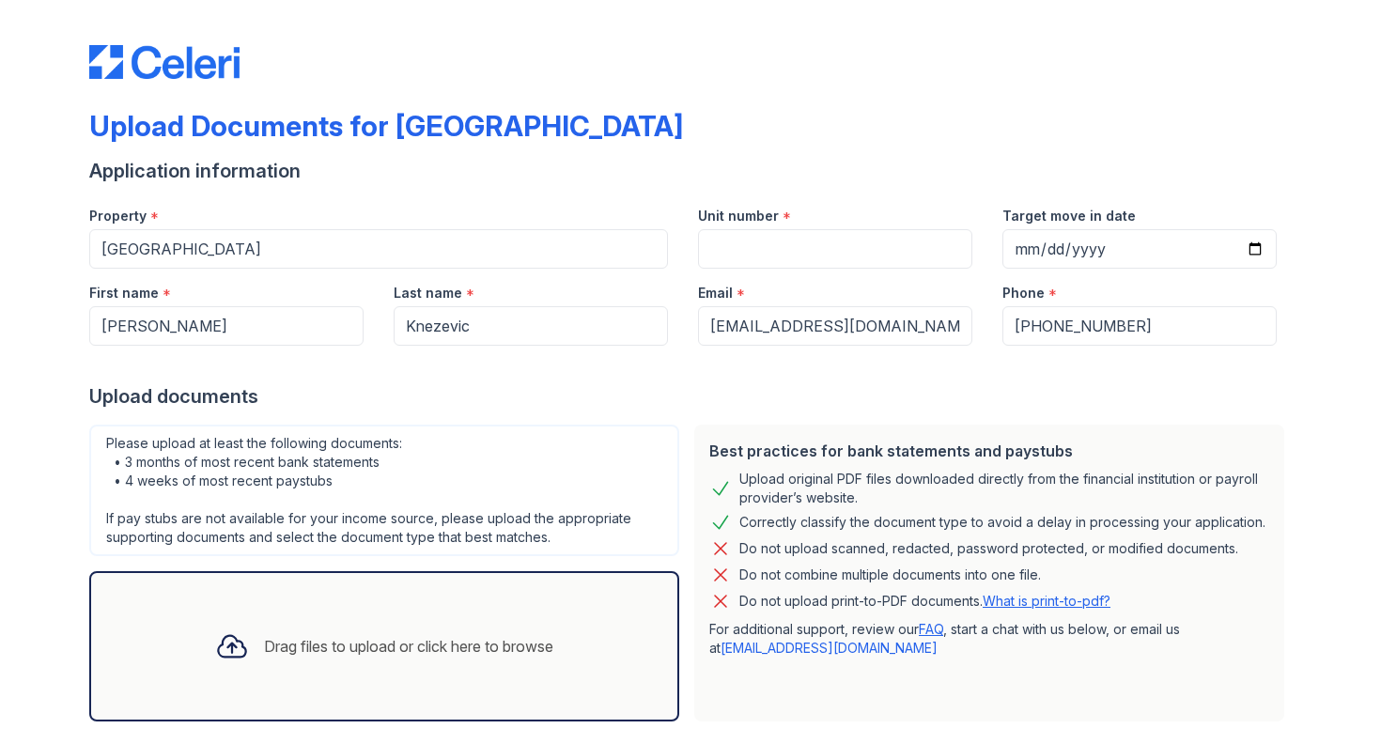  What do you see at coordinates (124, 293) in the screenshot?
I see `label: First name` at bounding box center [124, 293].